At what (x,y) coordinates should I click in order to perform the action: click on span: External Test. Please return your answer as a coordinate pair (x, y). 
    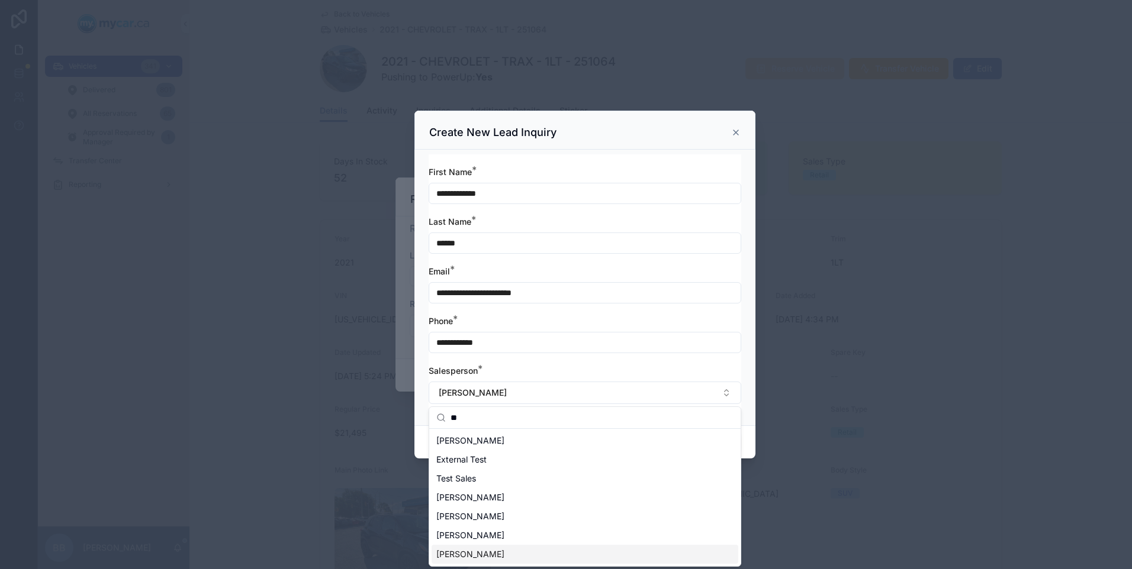
    Looking at the image, I should click on (461, 460).